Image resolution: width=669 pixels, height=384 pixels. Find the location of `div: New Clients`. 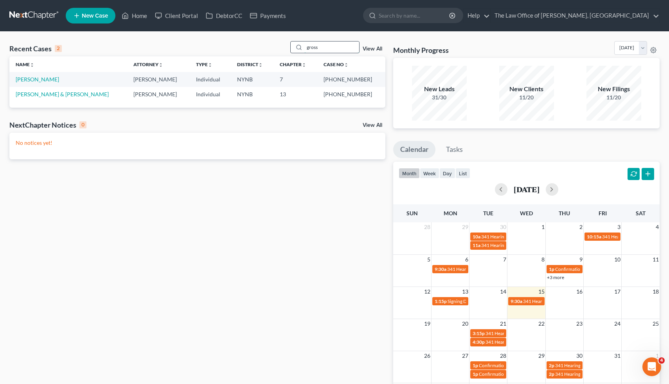

div: New Clients is located at coordinates (526, 89).